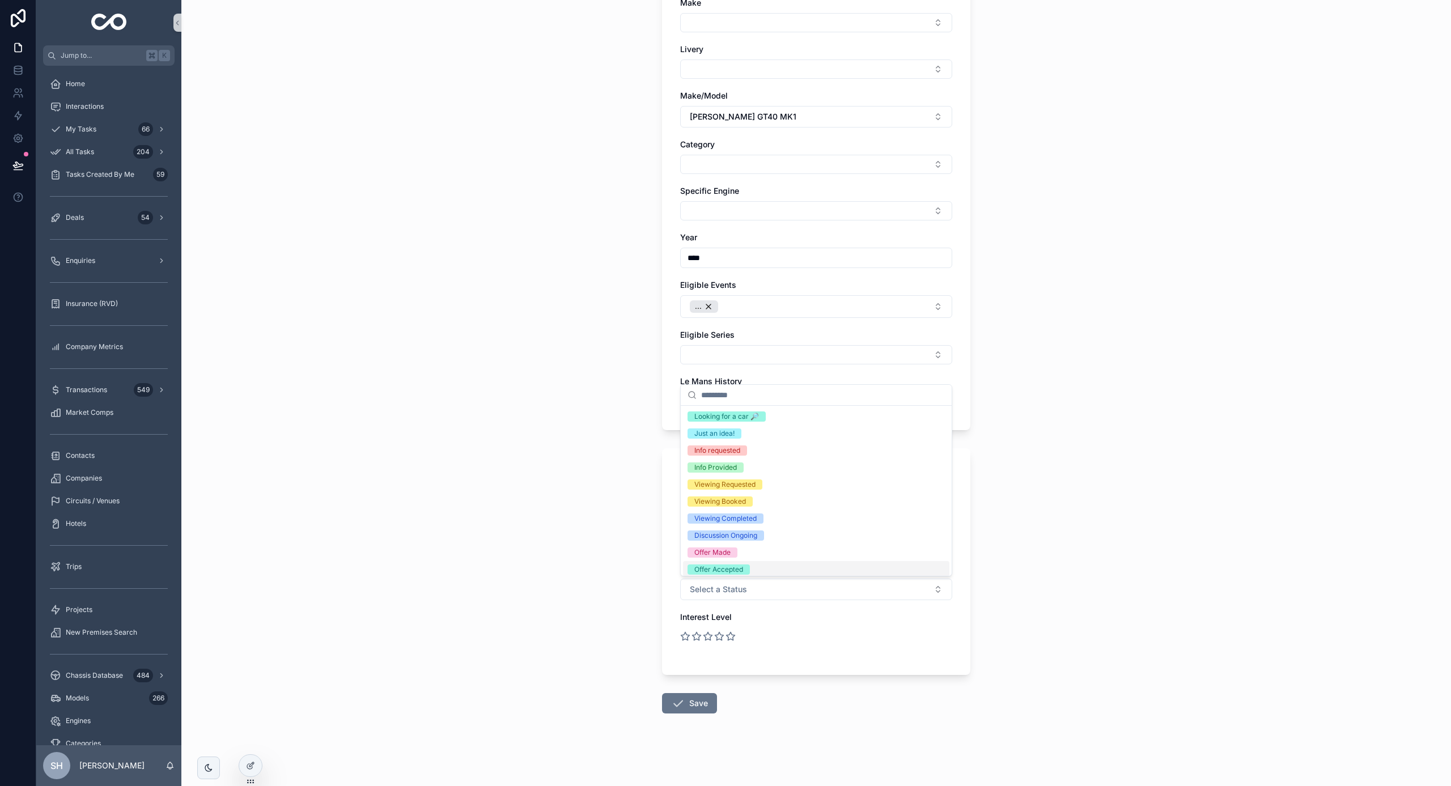 This screenshot has width=1451, height=786. What do you see at coordinates (717, 451) in the screenshot?
I see `div: Info requested` at bounding box center [717, 451].